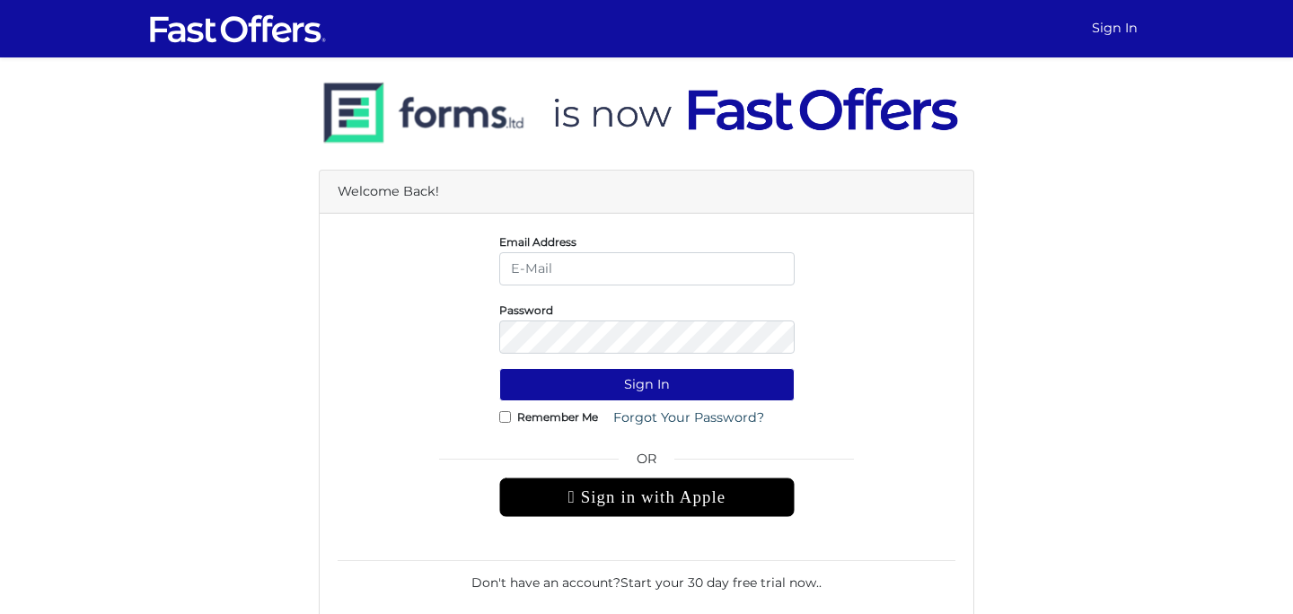 The image size is (1293, 614). Describe the element at coordinates (719, 583) in the screenshot. I see `a: Start your 30 day free trial now.` at that location.